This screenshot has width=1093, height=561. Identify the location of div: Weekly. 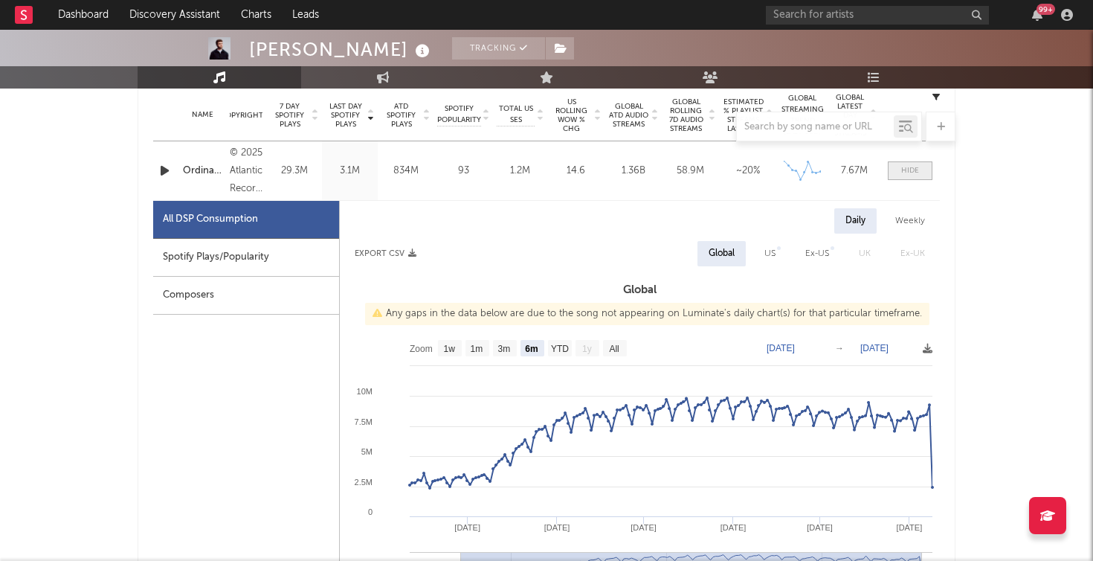
(910, 221).